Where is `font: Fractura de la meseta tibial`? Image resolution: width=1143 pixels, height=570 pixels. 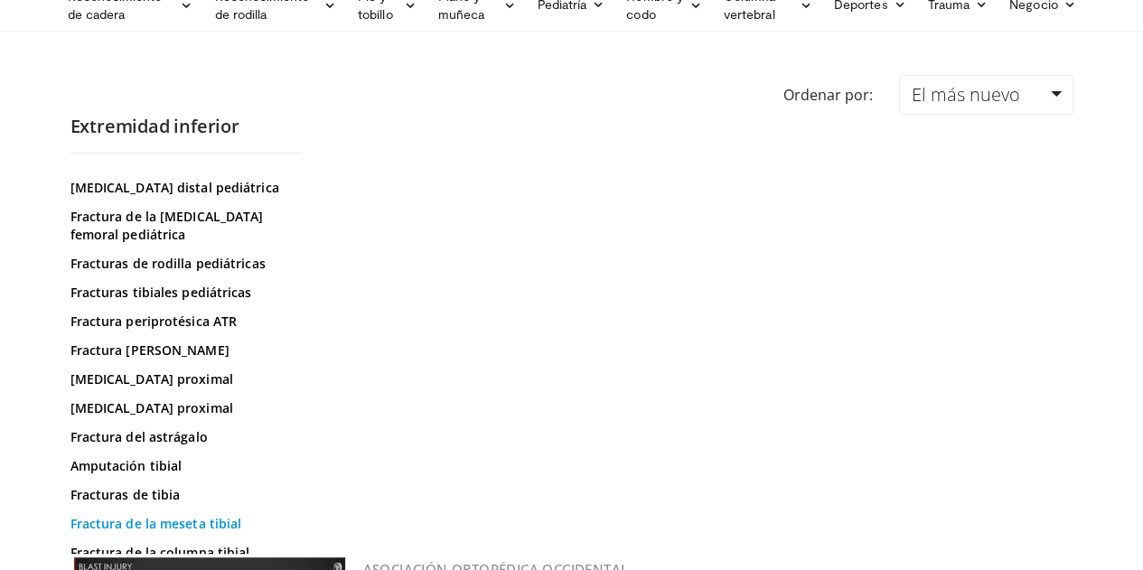 font: Fractura de la meseta tibial is located at coordinates (156, 523).